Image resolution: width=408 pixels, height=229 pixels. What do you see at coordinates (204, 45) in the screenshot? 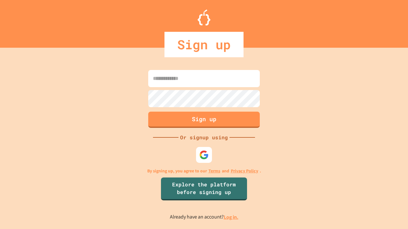
I see `div: Sign up` at bounding box center [204, 45].